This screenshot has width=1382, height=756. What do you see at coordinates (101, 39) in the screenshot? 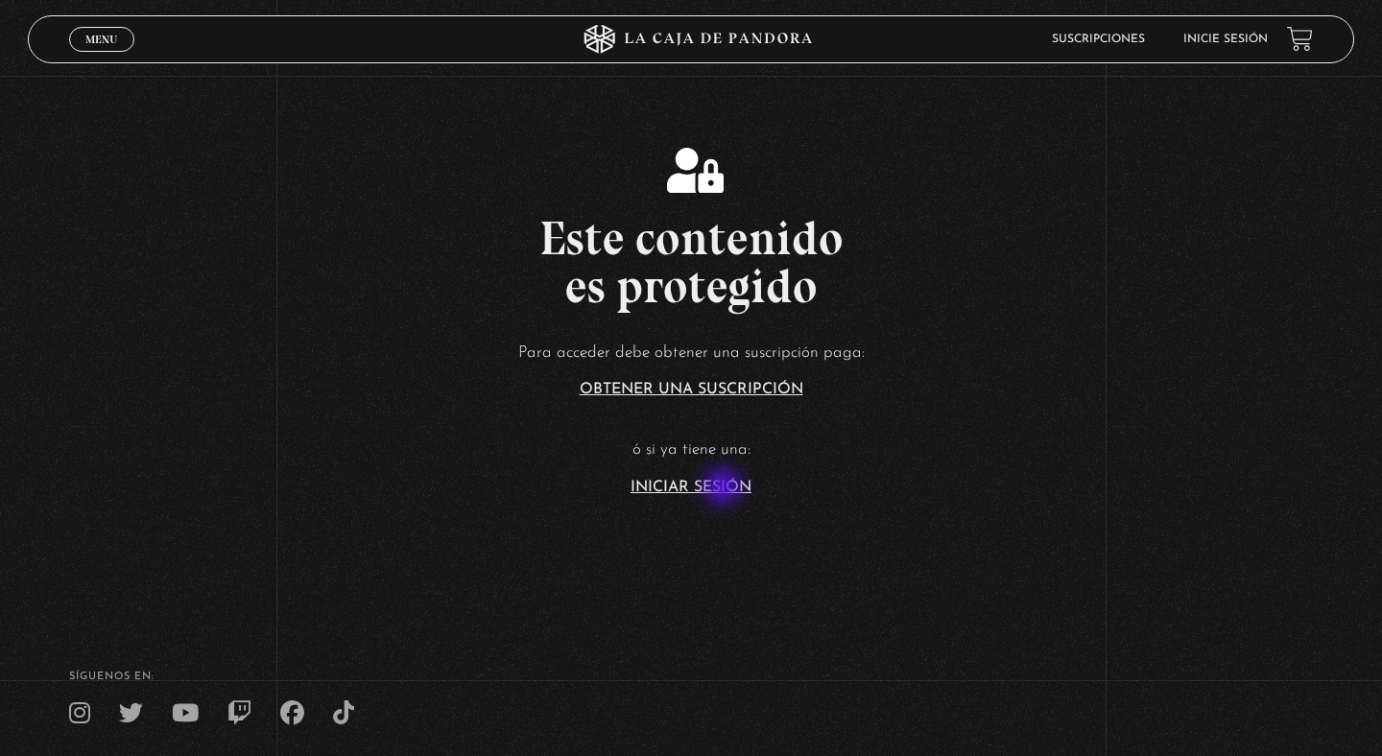
I see `span: Menu` at bounding box center [101, 39].